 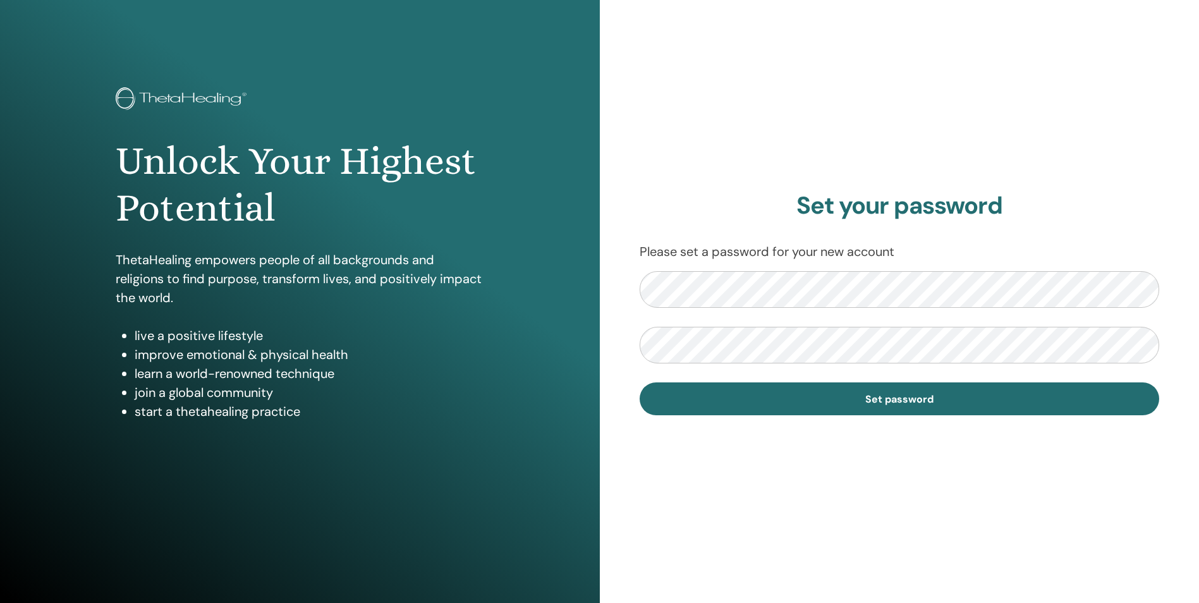 I want to click on h1: Unlock Your Highest Potential, so click(x=300, y=185).